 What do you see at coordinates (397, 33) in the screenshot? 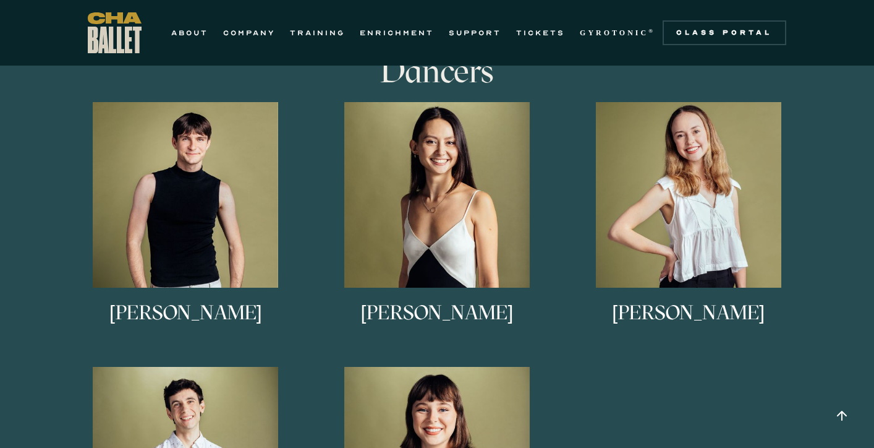
I see `a: ENRICHMENT` at bounding box center [397, 33].